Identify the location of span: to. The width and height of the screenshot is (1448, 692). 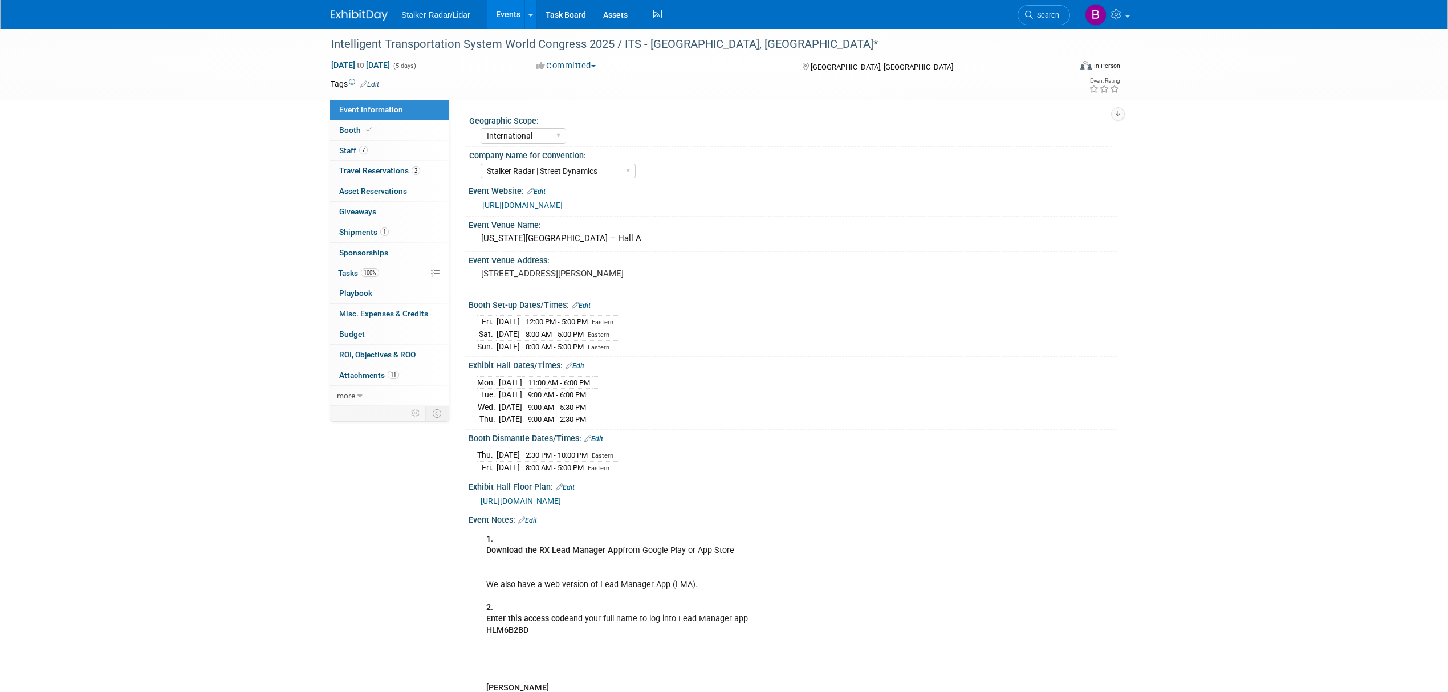
(360, 65).